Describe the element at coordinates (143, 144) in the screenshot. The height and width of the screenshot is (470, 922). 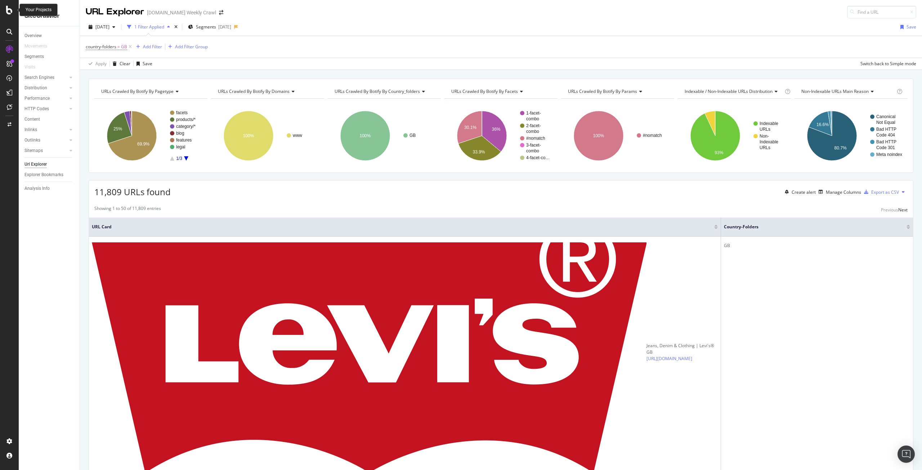
I see `text: 69.9%` at that location.